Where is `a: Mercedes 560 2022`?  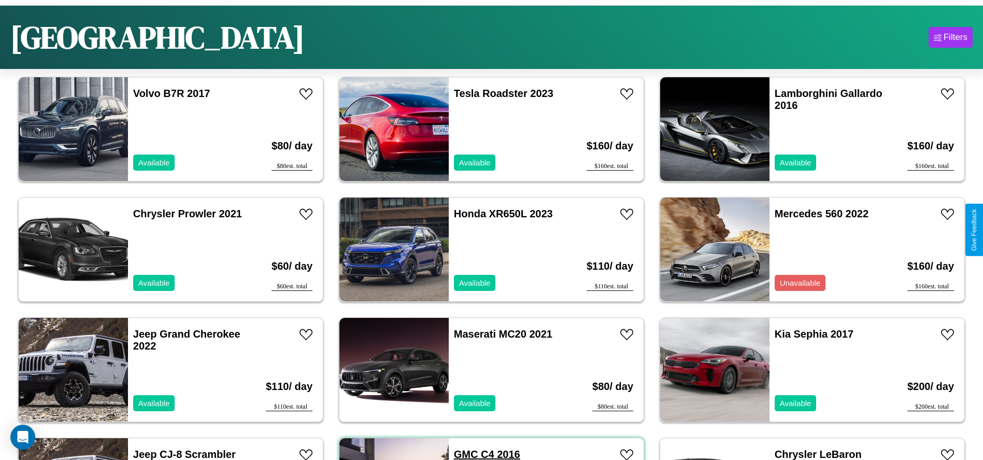 a: Mercedes 560 2022 is located at coordinates (821, 213).